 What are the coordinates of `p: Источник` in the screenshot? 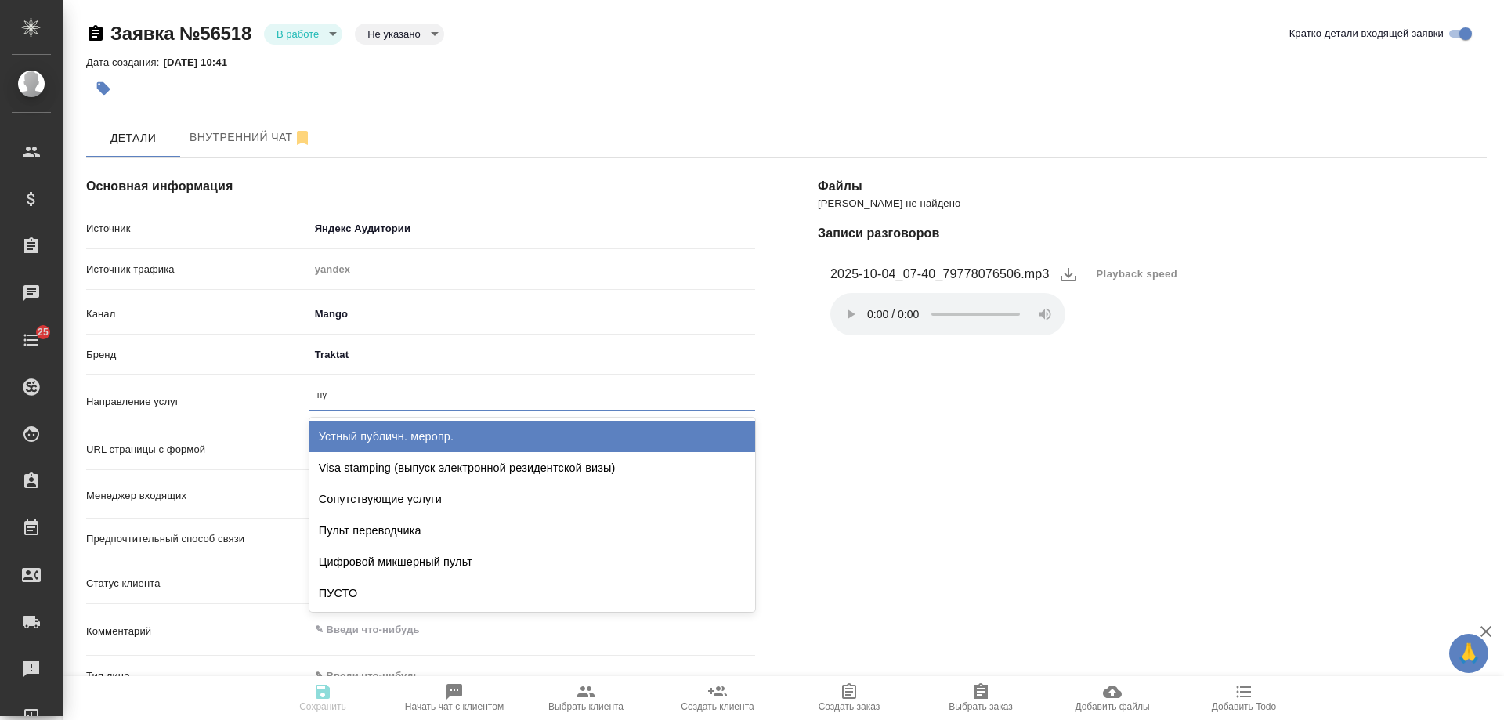 It's located at (197, 229).